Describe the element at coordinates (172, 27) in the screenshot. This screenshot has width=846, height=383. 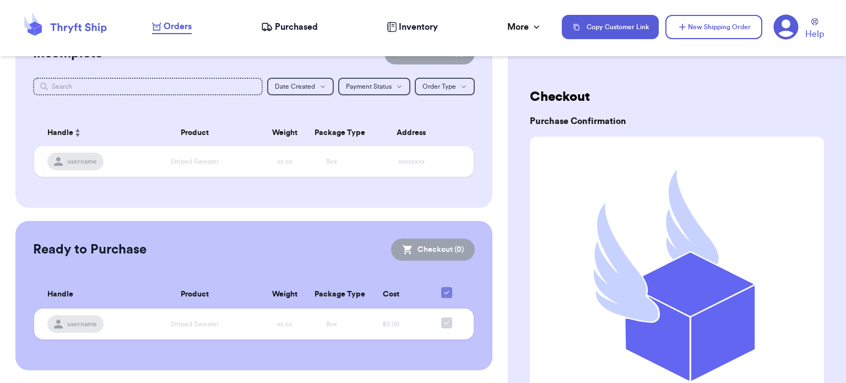
I see `a: Orders` at that location.